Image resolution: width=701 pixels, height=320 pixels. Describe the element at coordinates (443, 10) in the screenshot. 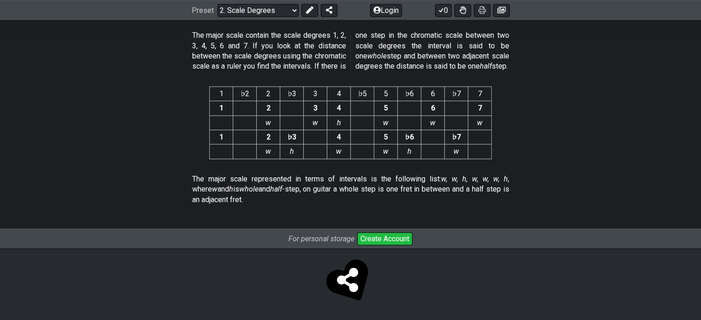

I see `button: 0` at that location.